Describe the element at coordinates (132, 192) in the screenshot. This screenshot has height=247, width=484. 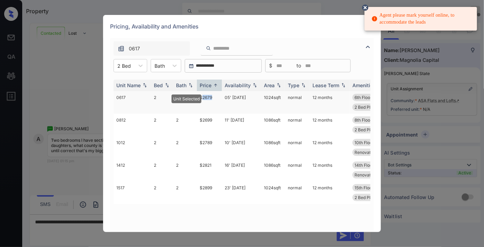
I see `td: 1517` at that location.